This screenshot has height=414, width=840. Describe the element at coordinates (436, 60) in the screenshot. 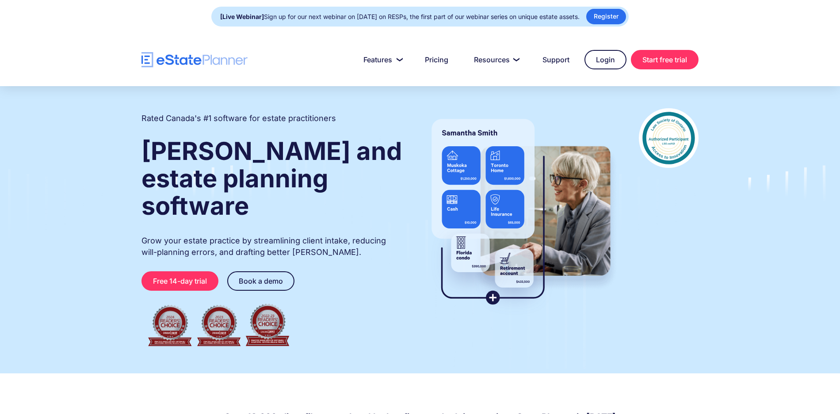

I see `a: Pricing` at that location.